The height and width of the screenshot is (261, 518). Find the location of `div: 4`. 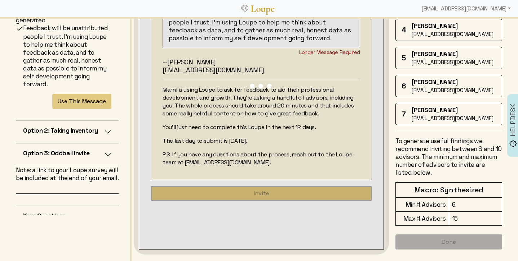

div: 4 is located at coordinates (406, 30).